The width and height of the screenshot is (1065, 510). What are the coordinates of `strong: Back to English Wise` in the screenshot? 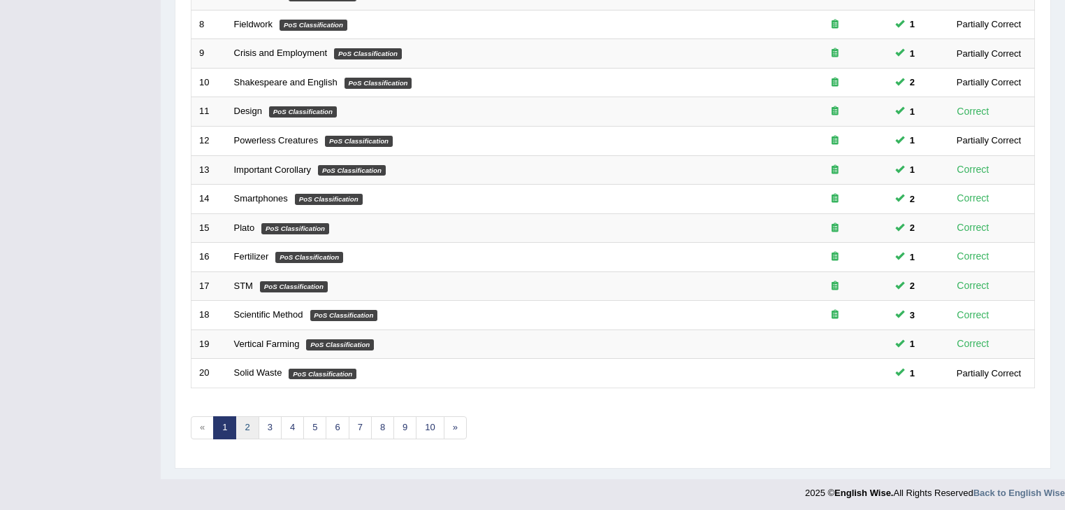 It's located at (1019, 492).